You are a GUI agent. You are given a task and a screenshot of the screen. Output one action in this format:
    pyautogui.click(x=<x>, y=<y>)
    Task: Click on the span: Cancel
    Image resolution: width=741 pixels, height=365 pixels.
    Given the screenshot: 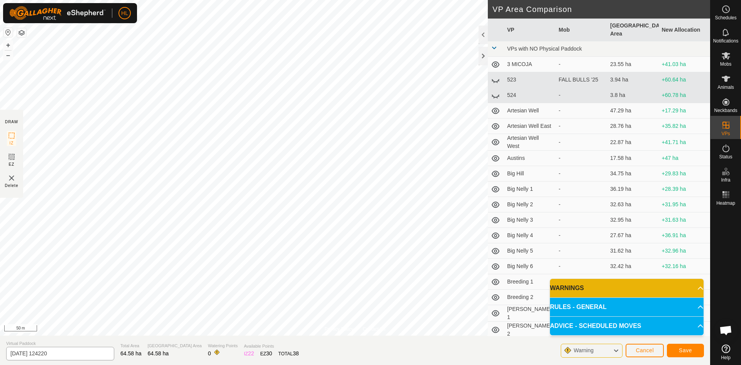 What is the action you would take?
    pyautogui.click(x=645, y=350)
    